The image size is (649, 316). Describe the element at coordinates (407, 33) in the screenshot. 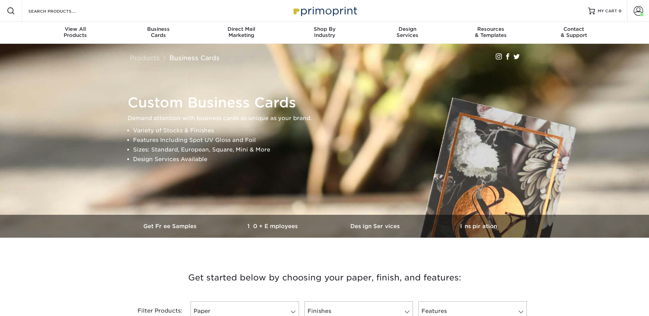

I see `a: DesignServices` at that location.